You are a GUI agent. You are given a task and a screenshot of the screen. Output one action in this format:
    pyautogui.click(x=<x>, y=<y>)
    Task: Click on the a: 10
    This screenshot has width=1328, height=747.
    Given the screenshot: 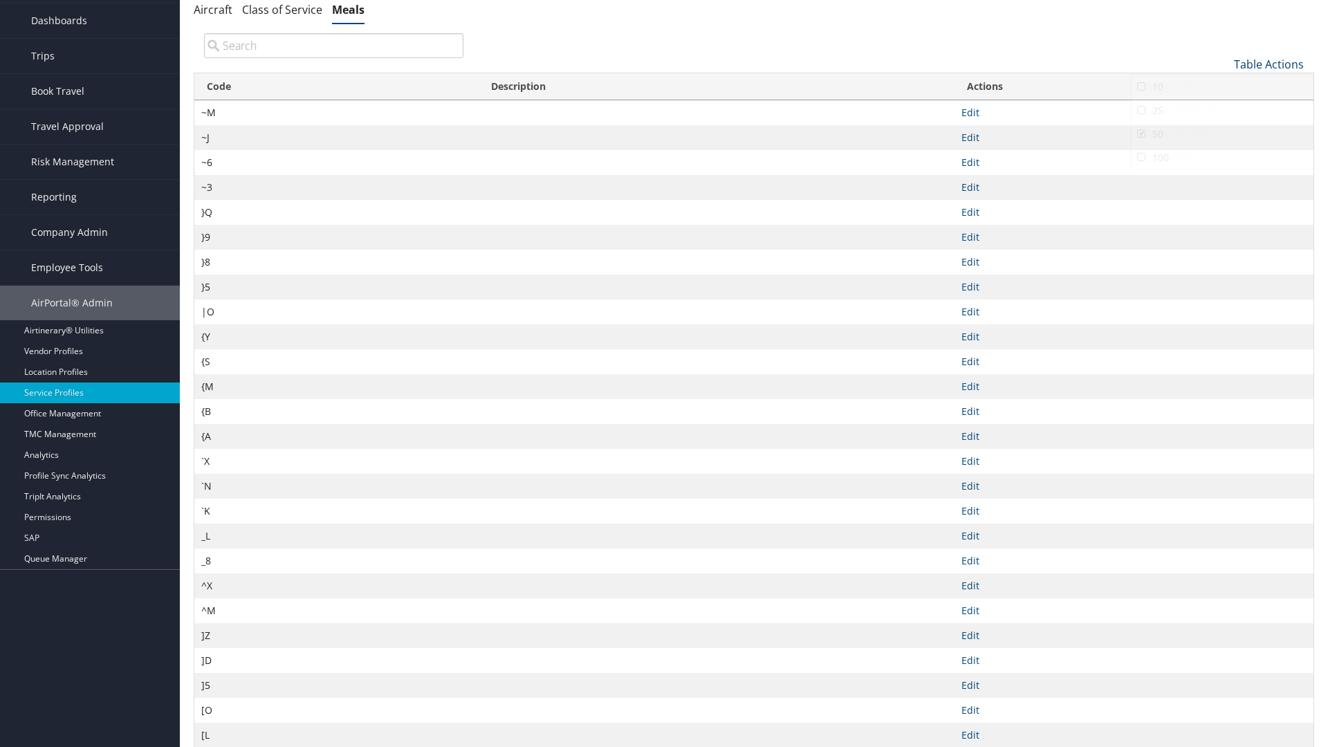 What is the action you would take?
    pyautogui.click(x=1222, y=87)
    